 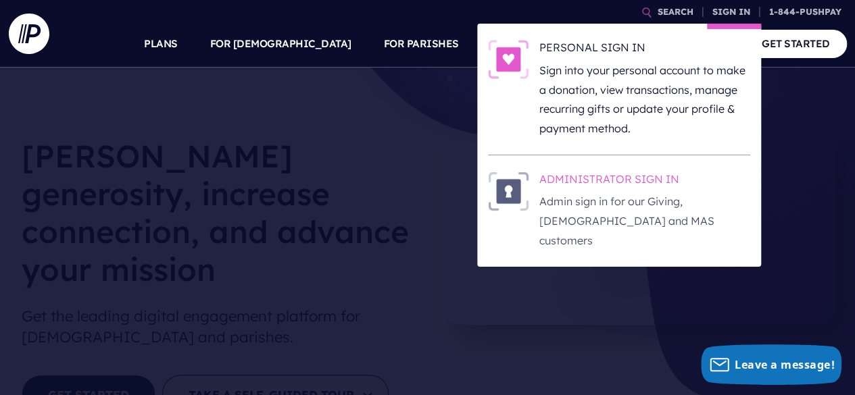 I want to click on span: Leave a message!, so click(x=785, y=365).